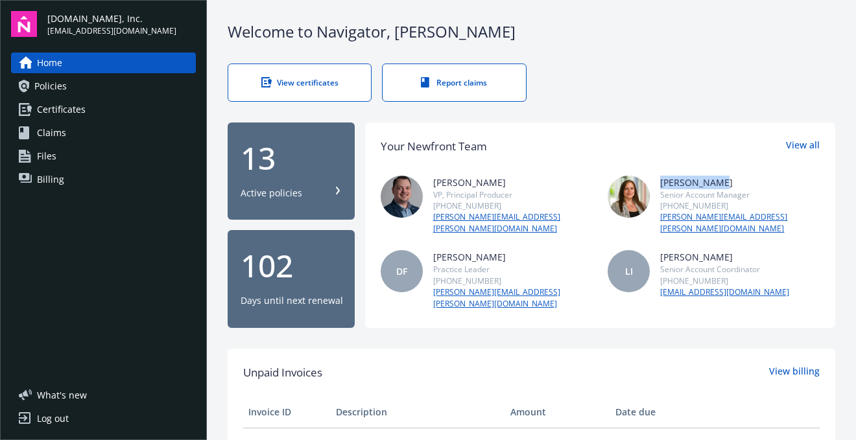 Image resolution: width=856 pixels, height=440 pixels. Describe the element at coordinates (103, 86) in the screenshot. I see `a: Policies` at that location.